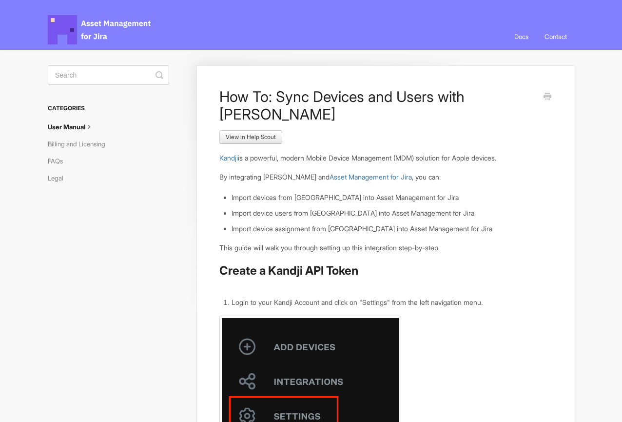  What do you see at coordinates (547, 97) in the screenshot?
I see `a: Print this Article` at bounding box center [547, 97].